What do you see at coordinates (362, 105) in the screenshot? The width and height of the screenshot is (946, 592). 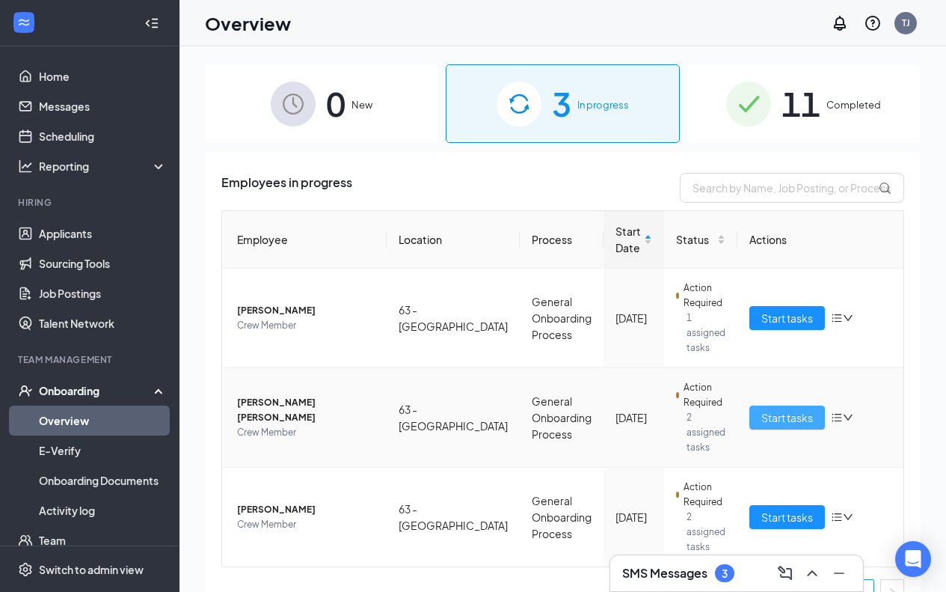 I see `span: New` at bounding box center [362, 105].